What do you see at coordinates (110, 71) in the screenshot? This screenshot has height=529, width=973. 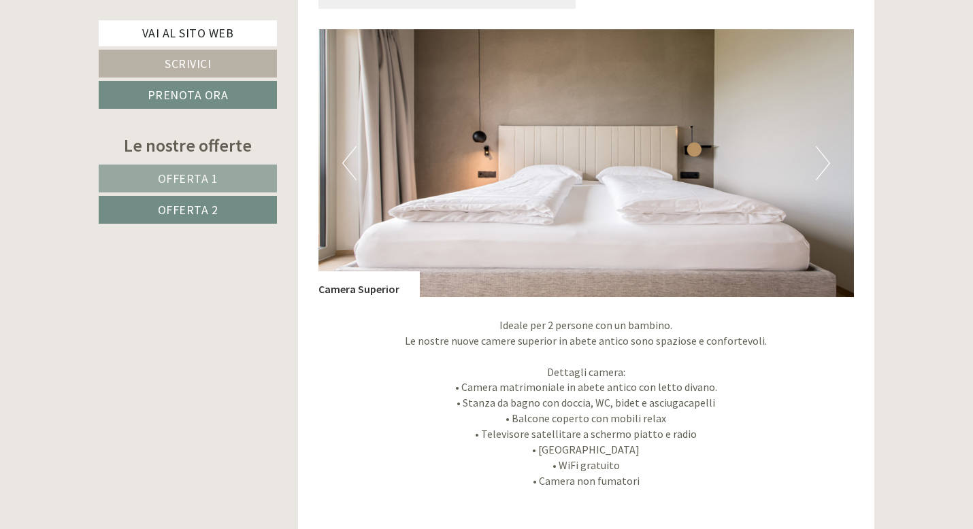 I see `small: 18:20` at bounding box center [110, 71].